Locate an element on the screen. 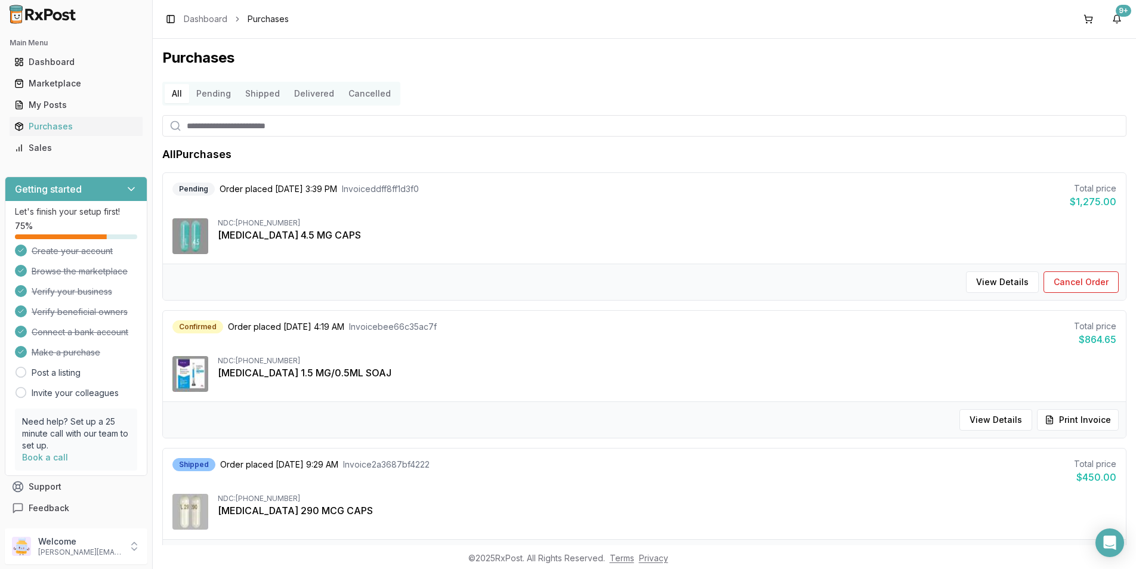 The width and height of the screenshot is (1136, 569). div: 9+ is located at coordinates (1124, 11).